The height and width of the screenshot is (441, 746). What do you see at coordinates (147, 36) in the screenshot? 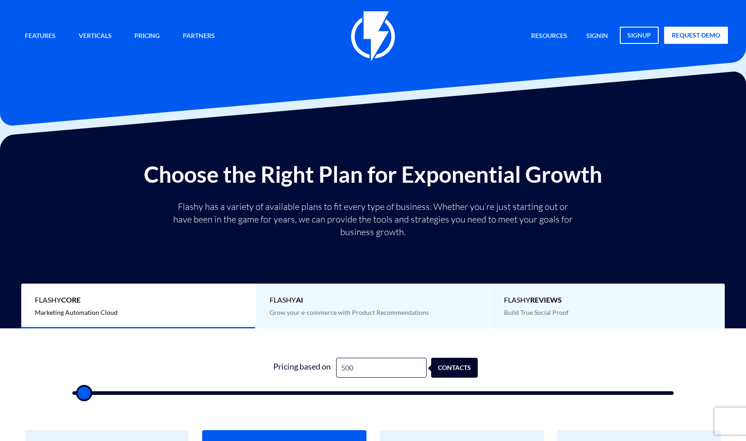
I see `a: Pricing` at bounding box center [147, 36].